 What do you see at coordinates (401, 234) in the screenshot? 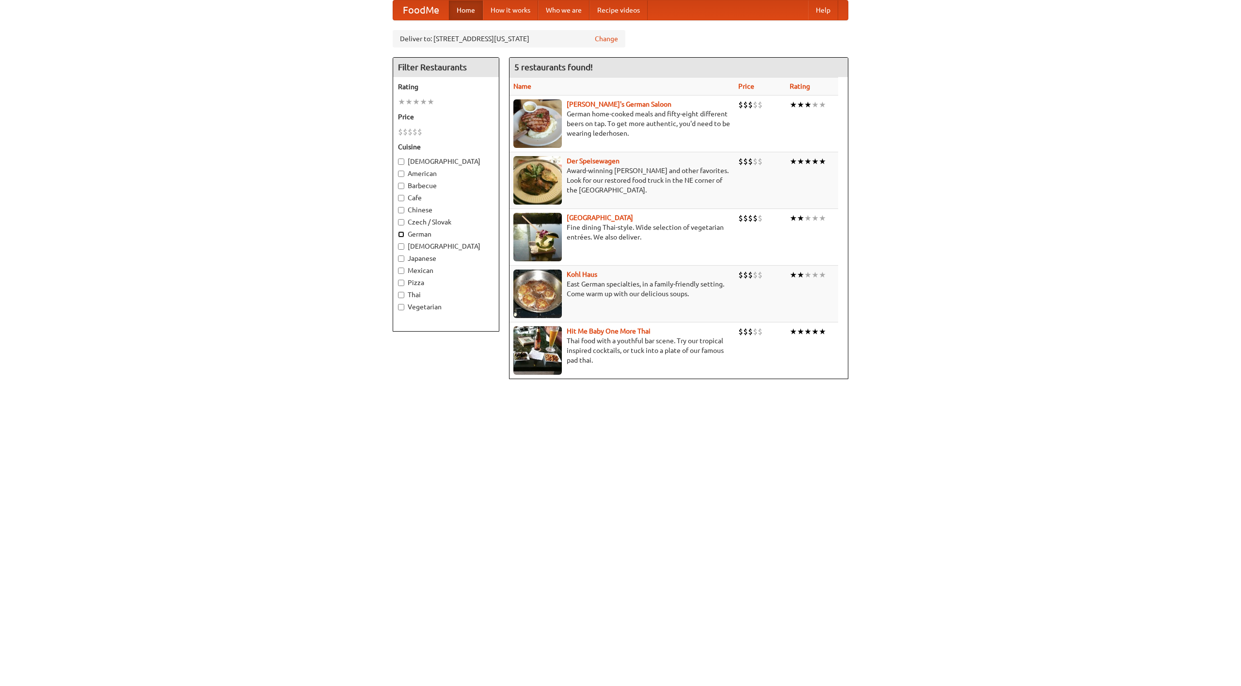
I see `input: German` at bounding box center [401, 234].